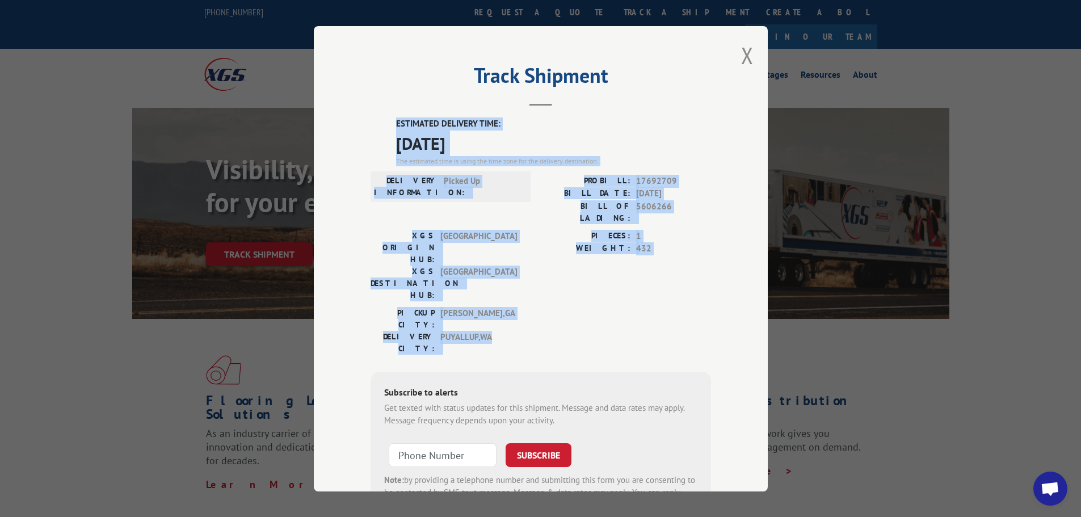 This screenshot has width=1081, height=517. Describe the element at coordinates (402, 318) in the screenshot. I see `label: PICKUP CITY:` at that location.